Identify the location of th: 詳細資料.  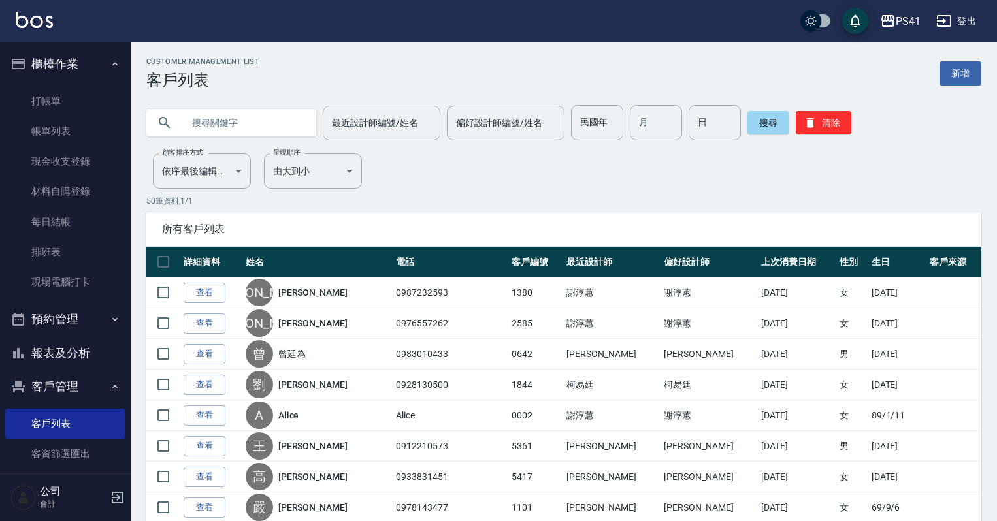
(211, 262).